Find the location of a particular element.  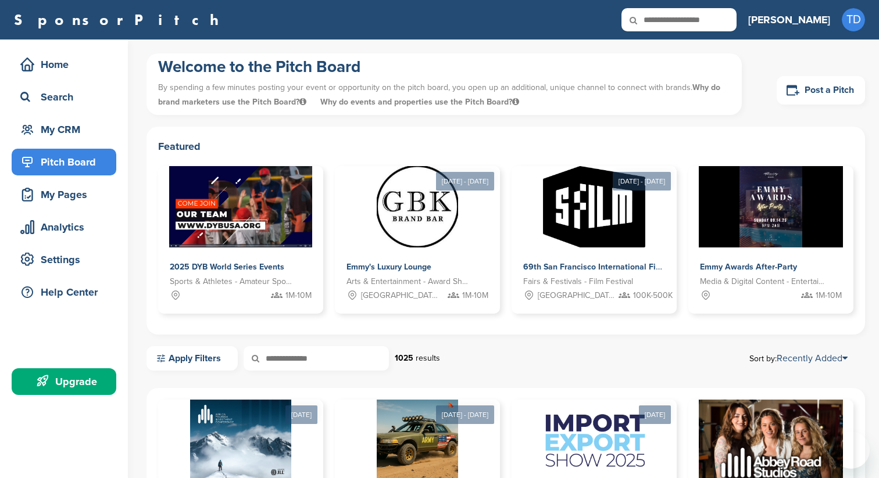

a: Pitch Board is located at coordinates (64, 162).